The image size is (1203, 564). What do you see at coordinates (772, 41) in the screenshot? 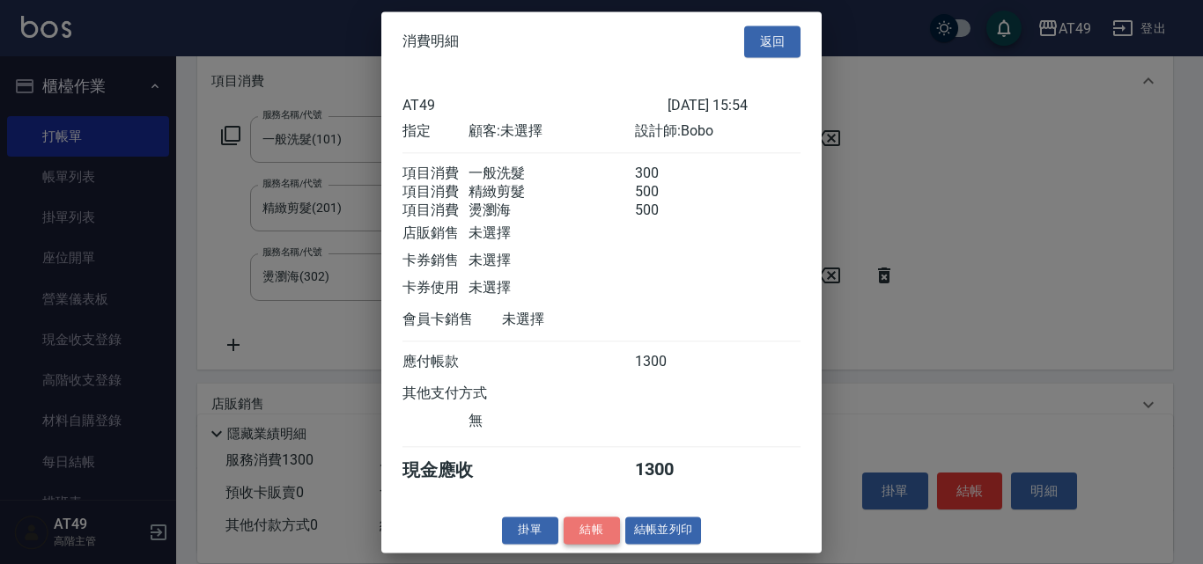
I see `button: 返回` at bounding box center [772, 41].